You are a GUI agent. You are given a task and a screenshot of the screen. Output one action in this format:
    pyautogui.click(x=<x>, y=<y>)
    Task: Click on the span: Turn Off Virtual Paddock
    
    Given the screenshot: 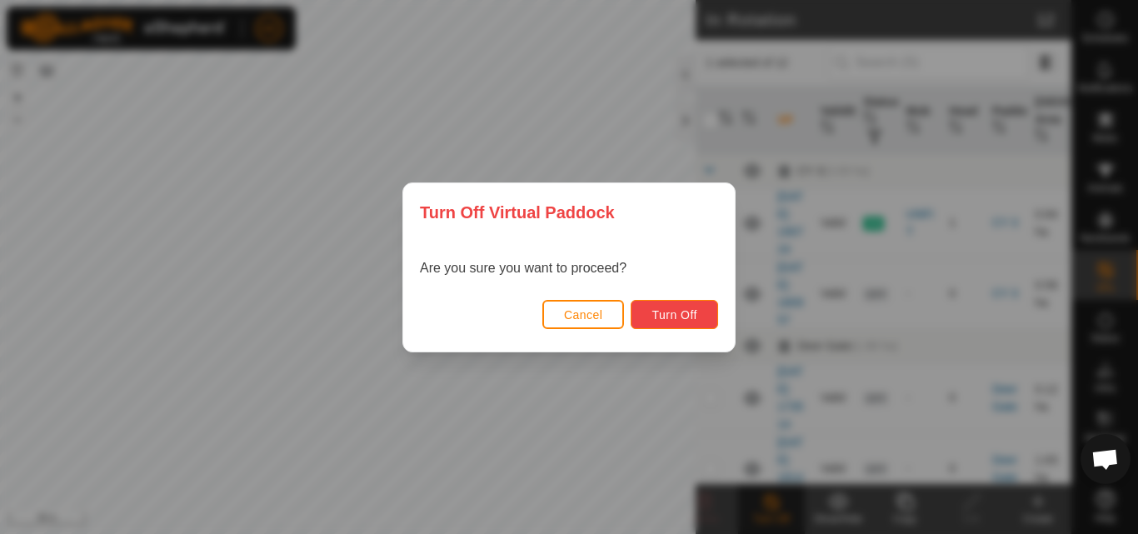 What is the action you would take?
    pyautogui.click(x=517, y=212)
    